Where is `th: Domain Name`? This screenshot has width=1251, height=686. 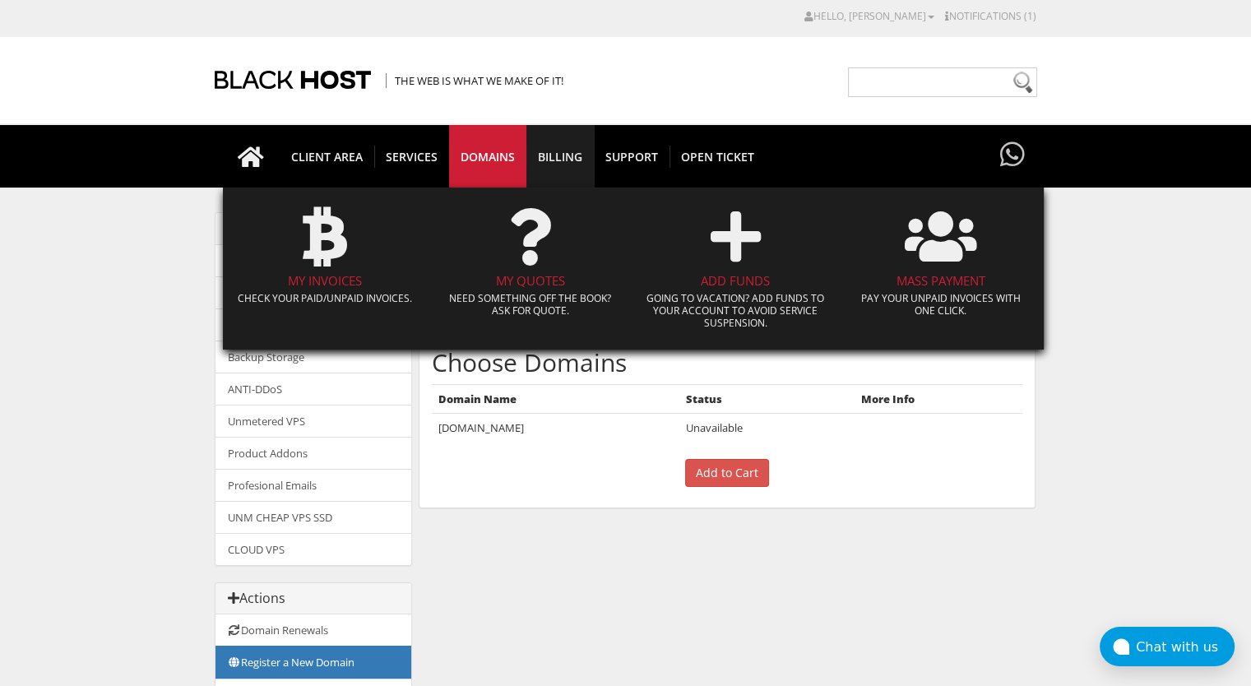 th: Domain Name is located at coordinates (555, 399).